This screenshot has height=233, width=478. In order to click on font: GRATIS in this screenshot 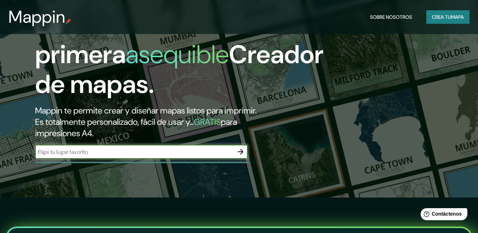, I will do `click(207, 121)`.